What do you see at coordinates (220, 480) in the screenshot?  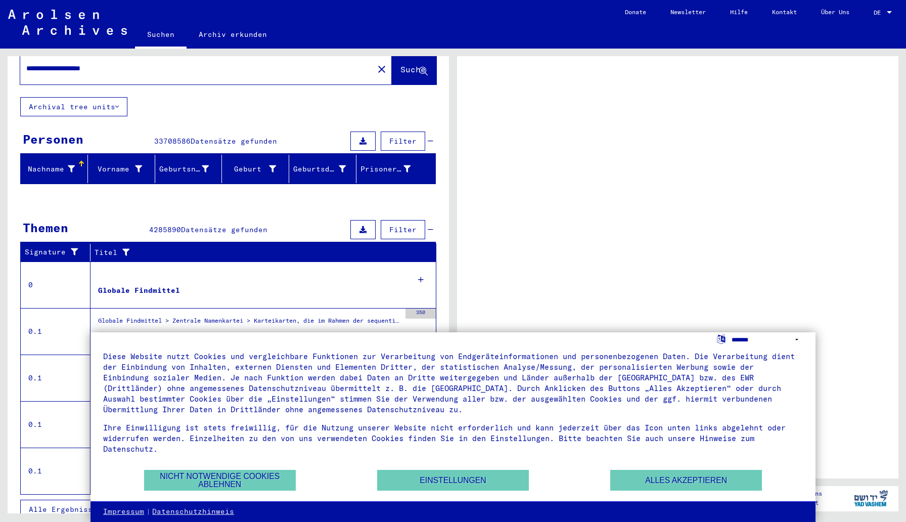 I see `button: Nicht notwendige Cookies ablehnen` at bounding box center [220, 480].